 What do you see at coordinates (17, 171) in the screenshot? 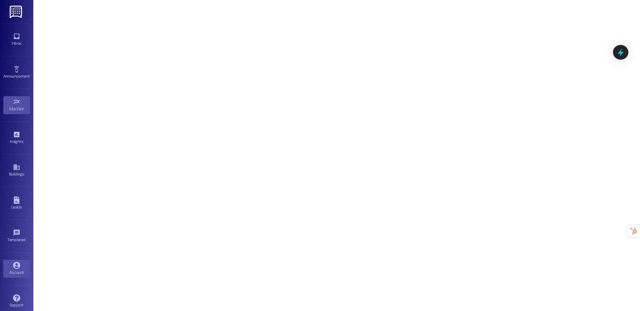
I see `a: Buildings` at bounding box center [17, 171].